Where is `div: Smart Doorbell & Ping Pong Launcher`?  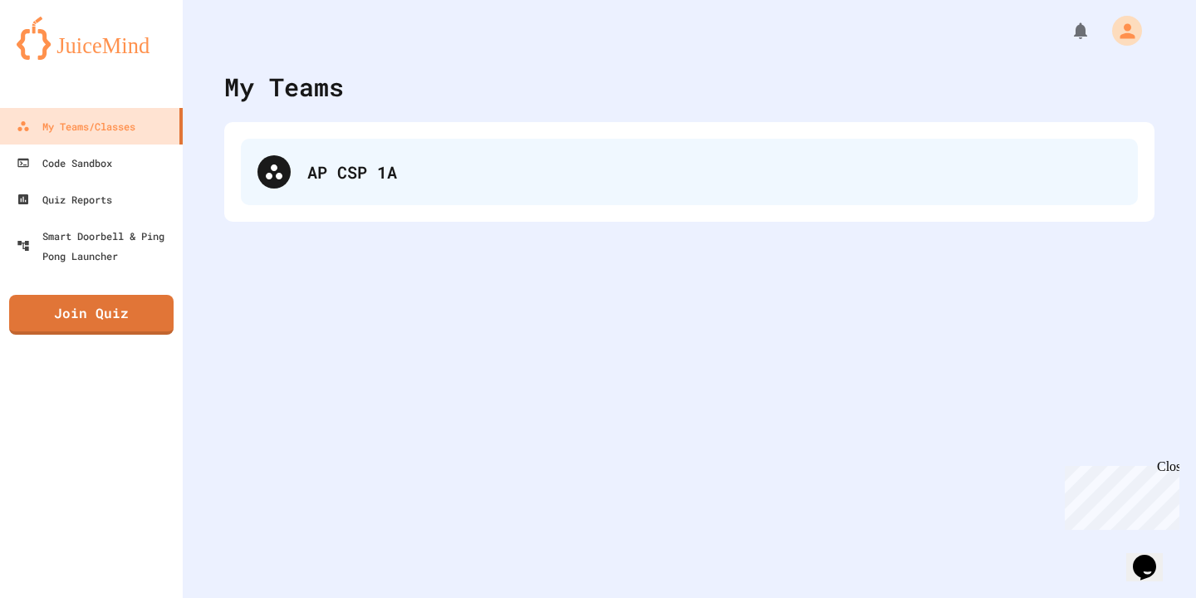
div: Smart Doorbell & Ping Pong Launcher is located at coordinates (96, 246).